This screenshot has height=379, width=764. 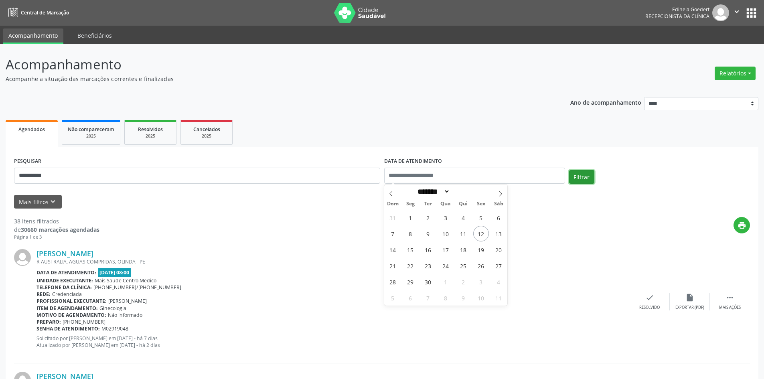 I want to click on button: Filtrar, so click(x=581, y=177).